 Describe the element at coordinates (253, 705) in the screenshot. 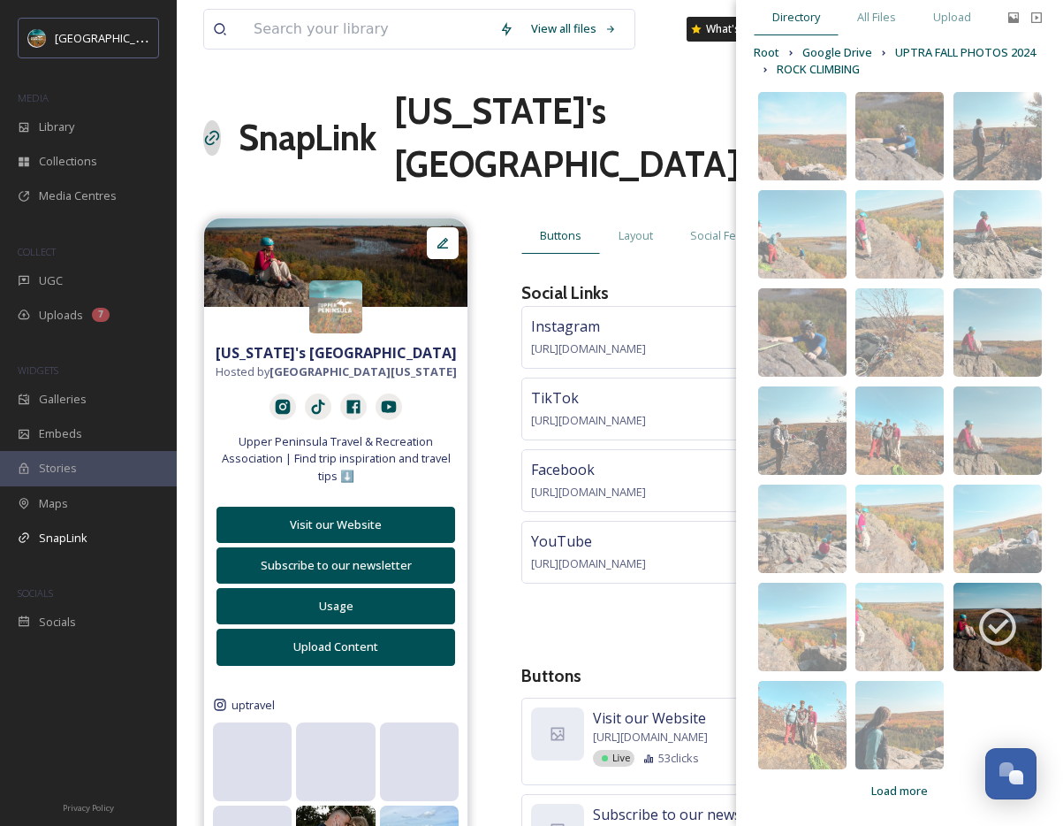

I see `span: uptravel` at that location.